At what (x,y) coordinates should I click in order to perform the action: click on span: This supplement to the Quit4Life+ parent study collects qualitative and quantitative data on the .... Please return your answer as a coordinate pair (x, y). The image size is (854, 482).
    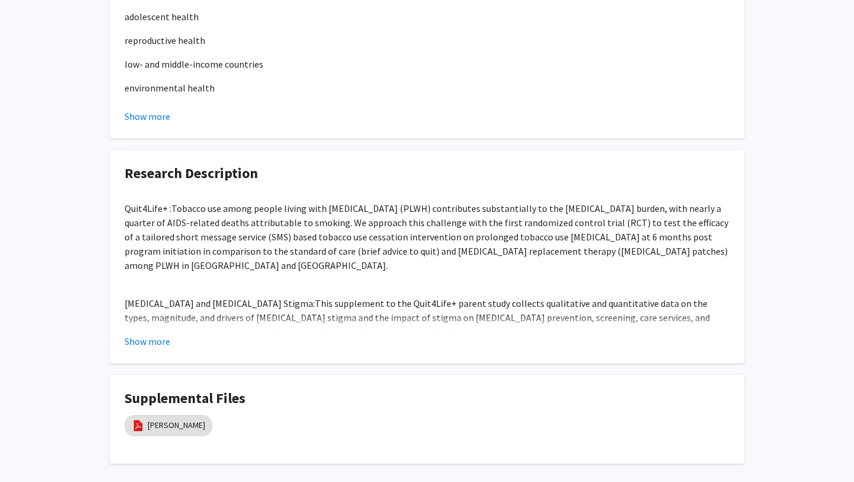
    Looking at the image, I should click on (417, 332).